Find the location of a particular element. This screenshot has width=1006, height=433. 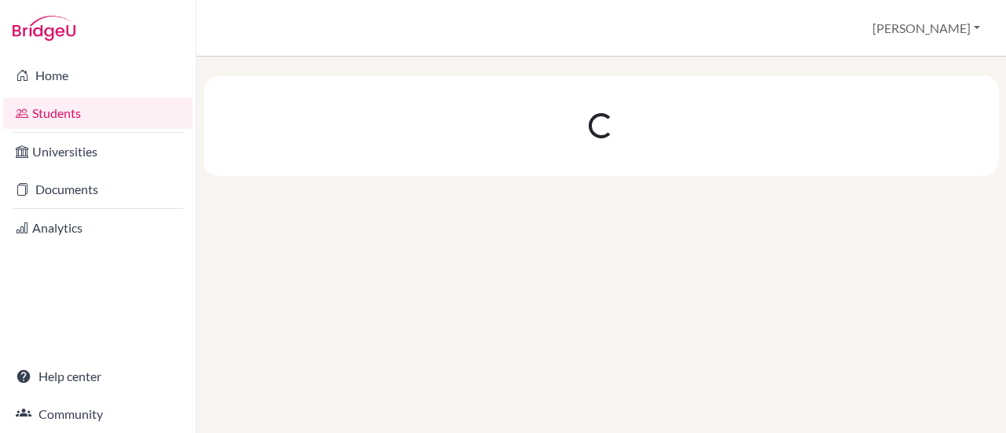

a: Community is located at coordinates (97, 414).